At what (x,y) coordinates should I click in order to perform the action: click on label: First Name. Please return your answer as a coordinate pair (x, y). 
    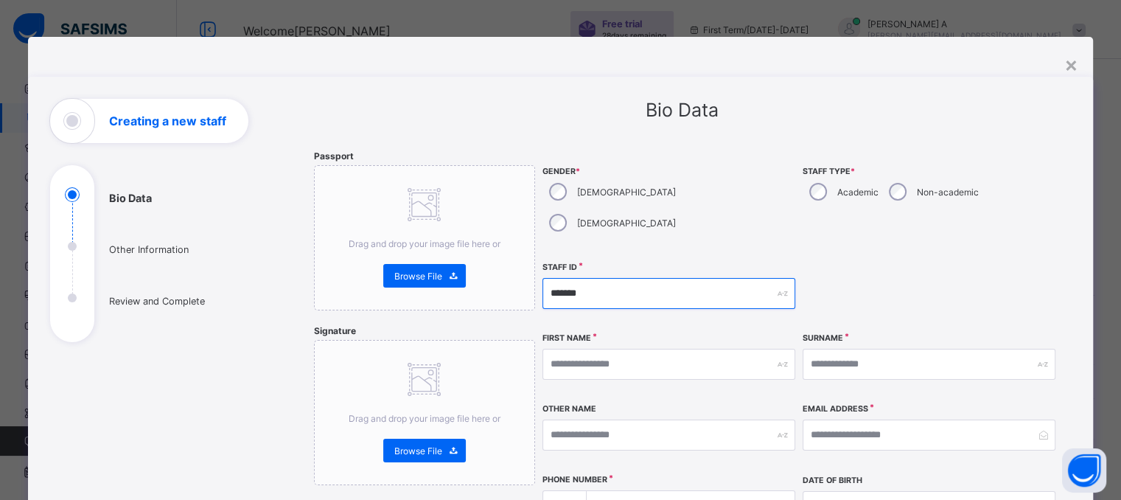
    Looking at the image, I should click on (567, 338).